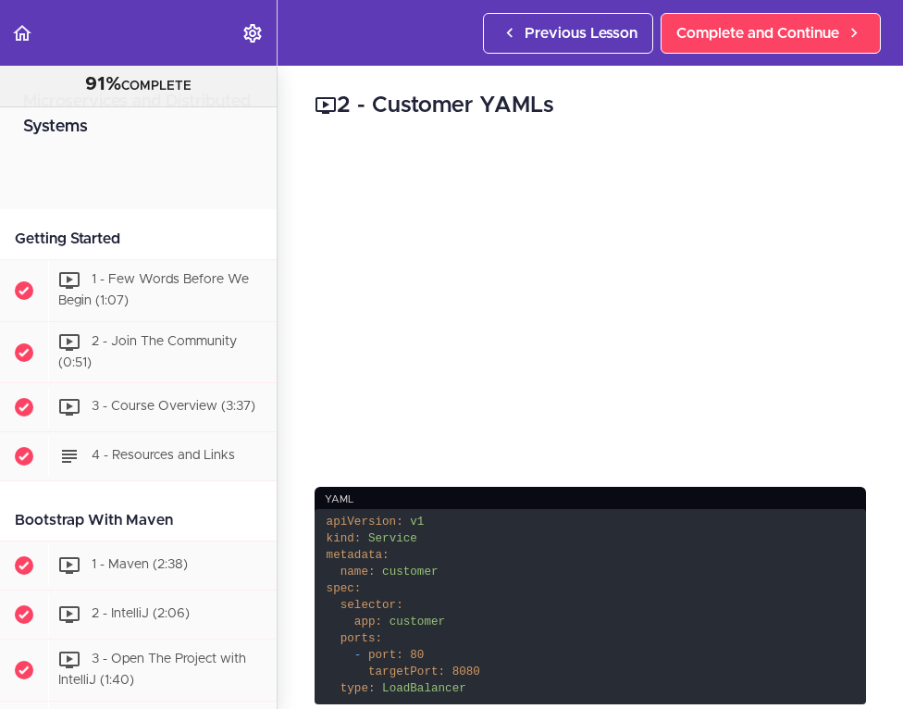 The width and height of the screenshot is (903, 709). What do you see at coordinates (758, 33) in the screenshot?
I see `span: Complete and Continue` at bounding box center [758, 33].